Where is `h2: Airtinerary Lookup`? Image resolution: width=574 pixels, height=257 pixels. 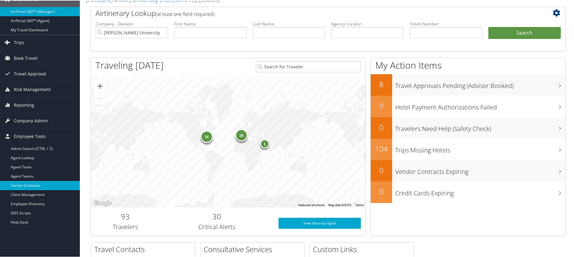 h2: Airtinerary Lookup is located at coordinates (308, 13).